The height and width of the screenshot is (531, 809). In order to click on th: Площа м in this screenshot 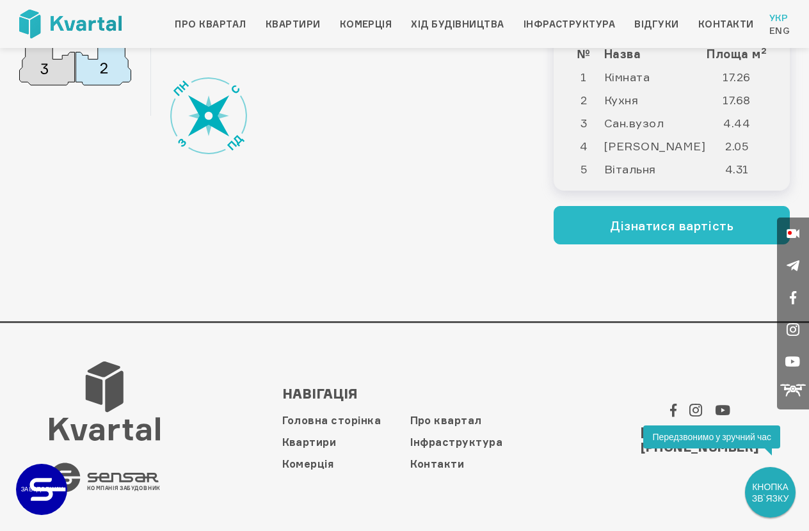, I will do `click(742, 54)`.